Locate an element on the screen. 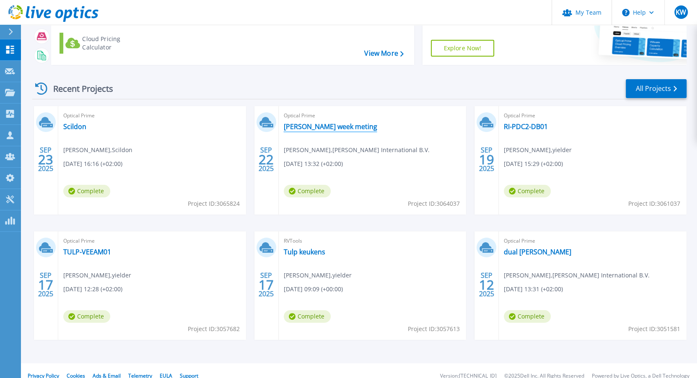 The height and width of the screenshot is (378, 697). a: Cloud Pricing Calculator is located at coordinates (106, 43).